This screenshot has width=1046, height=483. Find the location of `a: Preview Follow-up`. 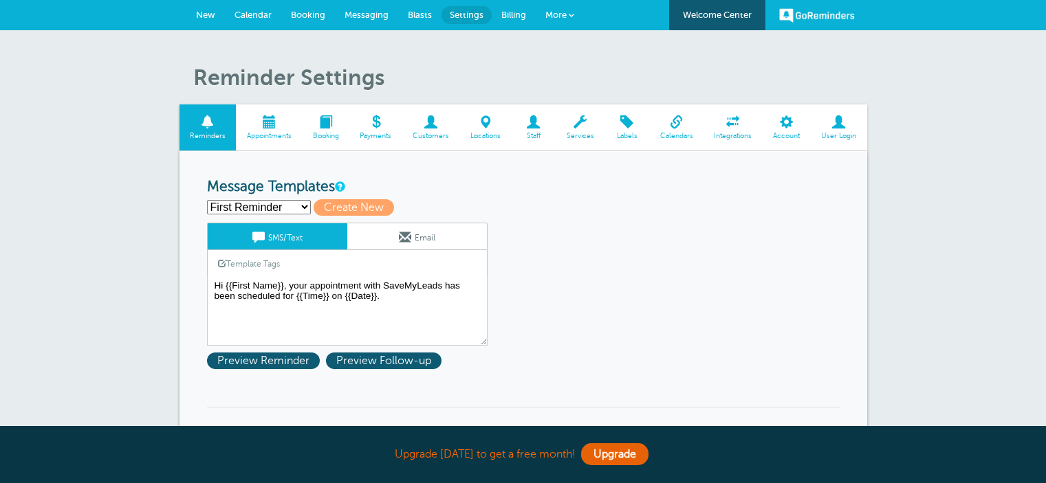

a: Preview Follow-up is located at coordinates (385, 361).